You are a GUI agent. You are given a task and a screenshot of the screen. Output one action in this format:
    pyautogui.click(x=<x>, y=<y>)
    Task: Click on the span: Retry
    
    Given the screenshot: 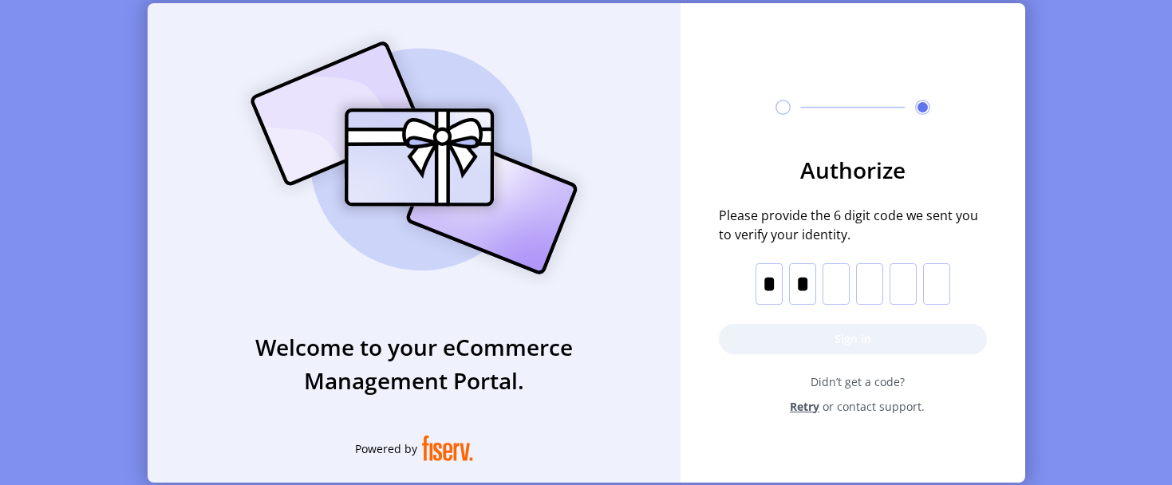 What is the action you would take?
    pyautogui.click(x=804, y=406)
    